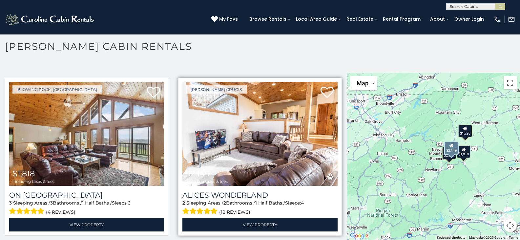 The width and height of the screenshot is (520, 240). Describe the element at coordinates (87, 195) in the screenshot. I see `h3: On Golden Ridge` at that location.